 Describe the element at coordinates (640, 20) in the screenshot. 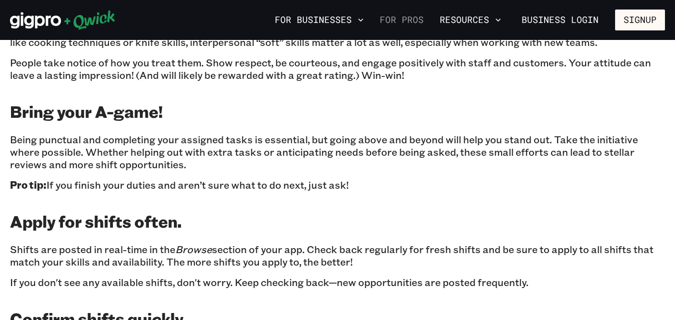

I see `button: Signup` at that location.